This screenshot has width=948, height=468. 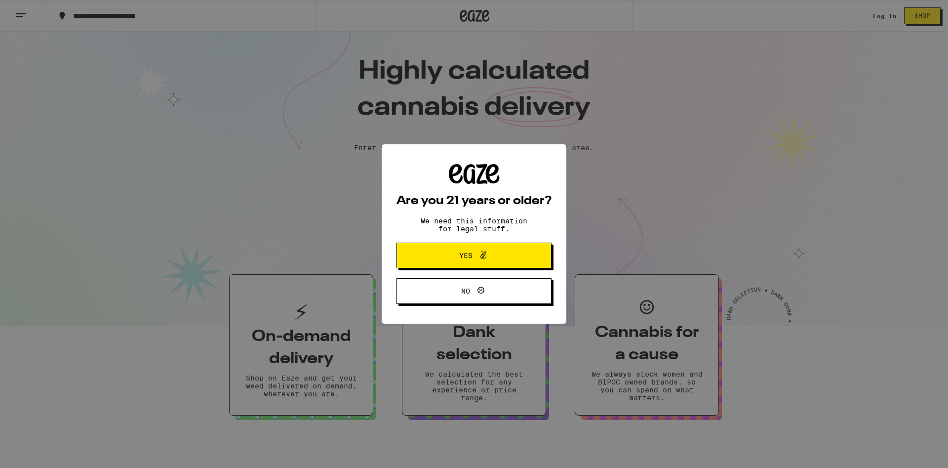 I want to click on span: No, so click(x=466, y=291).